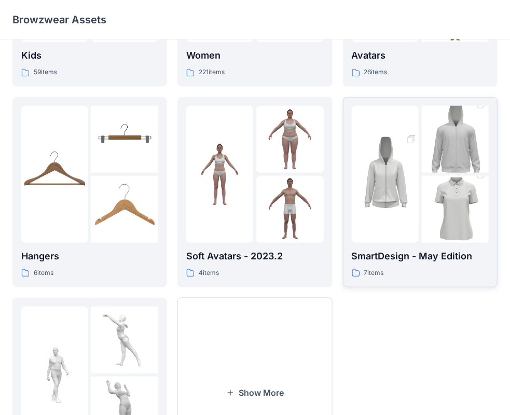 The width and height of the screenshot is (510, 415). What do you see at coordinates (255, 256) in the screenshot?
I see `p: Soft Avatars - 2023.2` at bounding box center [255, 256].